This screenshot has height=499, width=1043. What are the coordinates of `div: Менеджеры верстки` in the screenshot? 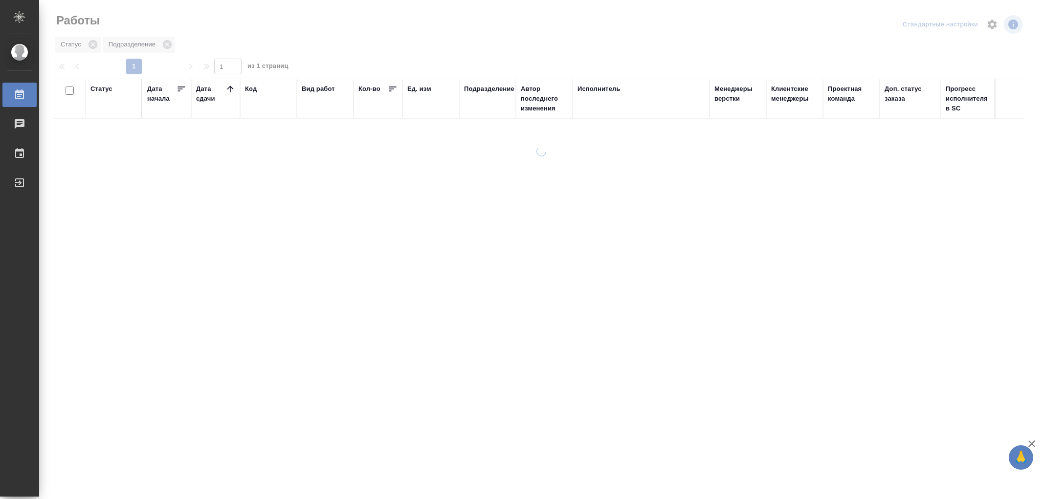 It's located at (738, 94).